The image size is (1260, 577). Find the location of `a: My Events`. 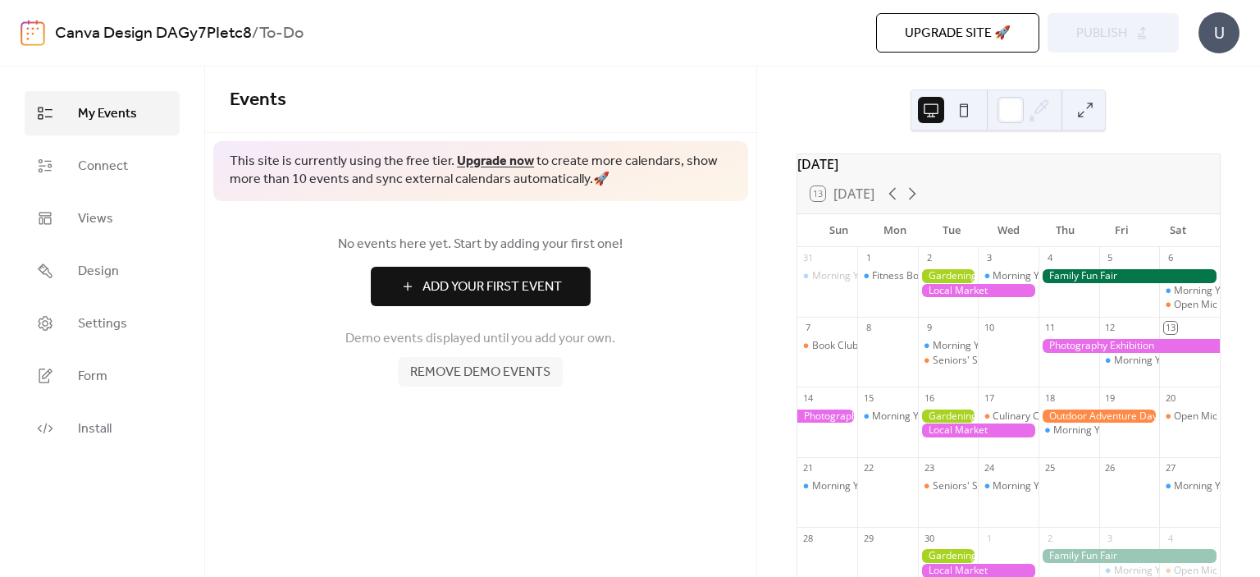

a: My Events is located at coordinates (102, 113).